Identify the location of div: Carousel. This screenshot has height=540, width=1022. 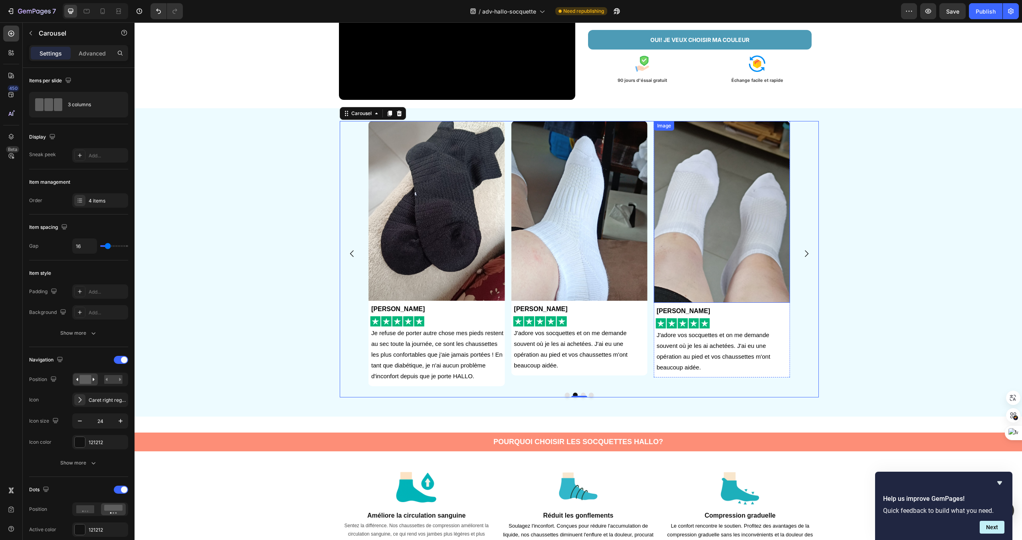
(227, 91).